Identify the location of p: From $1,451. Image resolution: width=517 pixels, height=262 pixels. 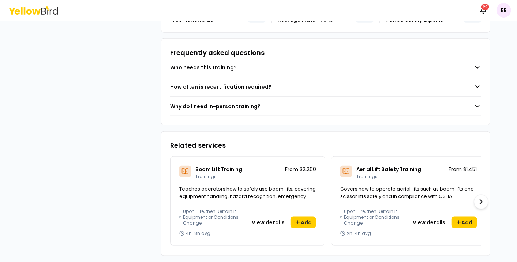
(463, 169).